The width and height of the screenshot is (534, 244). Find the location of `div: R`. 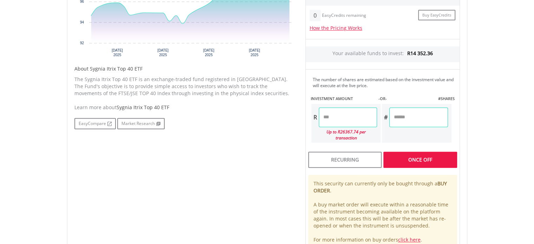

div: R is located at coordinates (315, 117).